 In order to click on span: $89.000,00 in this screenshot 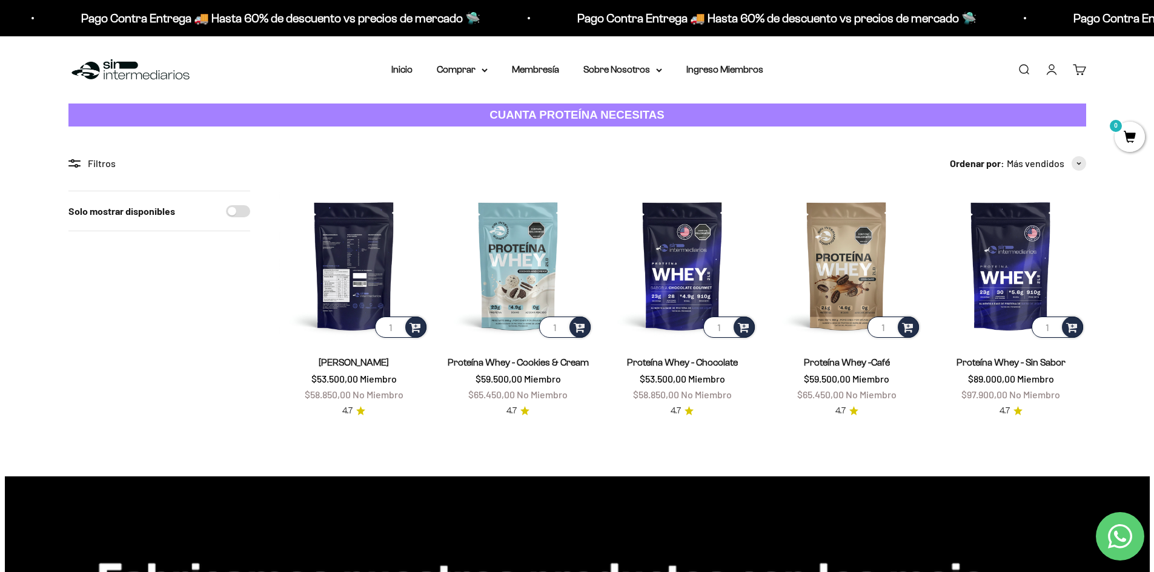, I will do `click(991, 378)`.